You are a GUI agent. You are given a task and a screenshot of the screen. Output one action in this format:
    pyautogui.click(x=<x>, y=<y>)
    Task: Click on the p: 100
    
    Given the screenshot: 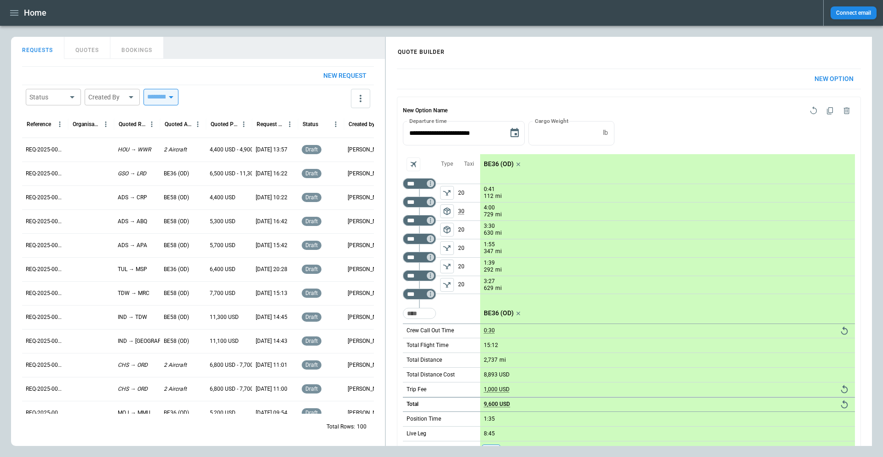 What is the action you would take?
    pyautogui.click(x=361, y=426)
    